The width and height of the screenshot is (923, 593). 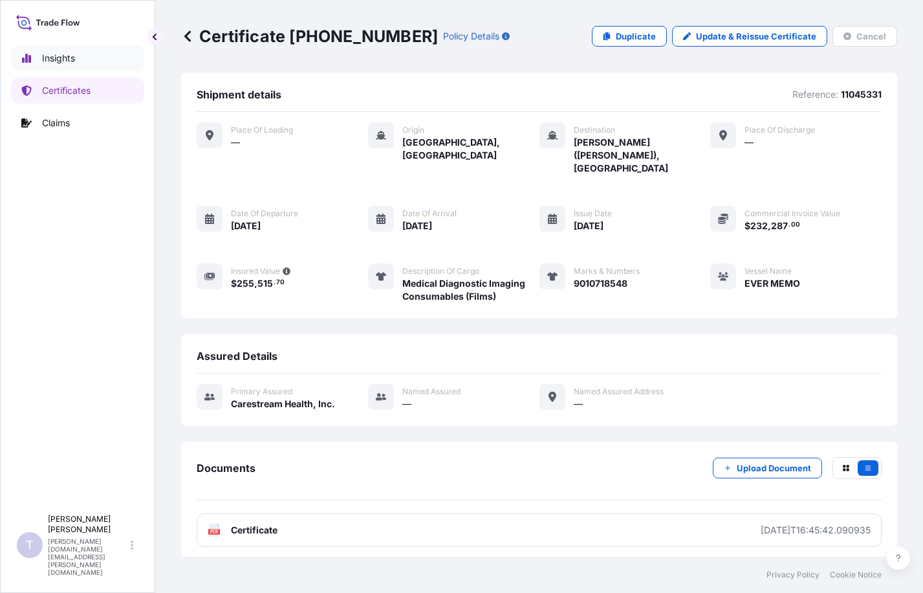 What do you see at coordinates (280, 282) in the screenshot?
I see `span: 70` at bounding box center [280, 282].